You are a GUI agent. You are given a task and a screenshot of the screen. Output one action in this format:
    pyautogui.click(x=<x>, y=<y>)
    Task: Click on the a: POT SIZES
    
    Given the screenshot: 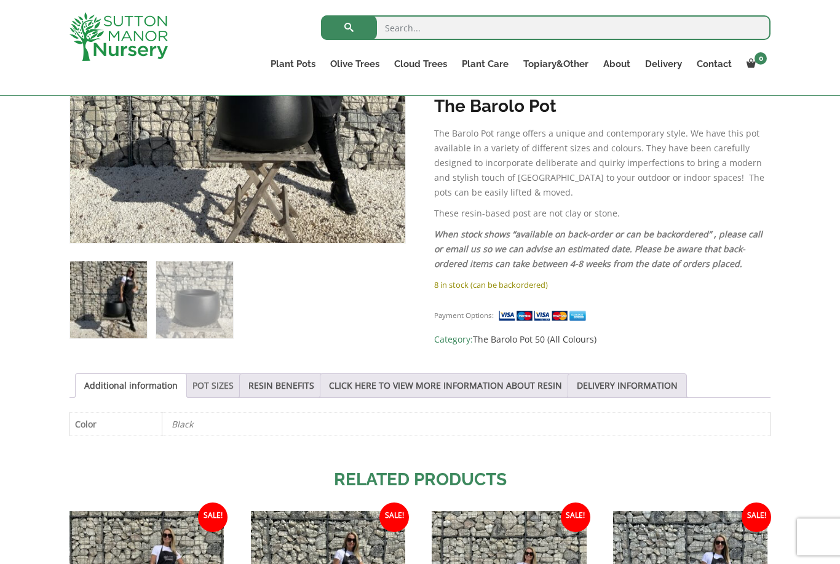 What is the action you would take?
    pyautogui.click(x=213, y=386)
    